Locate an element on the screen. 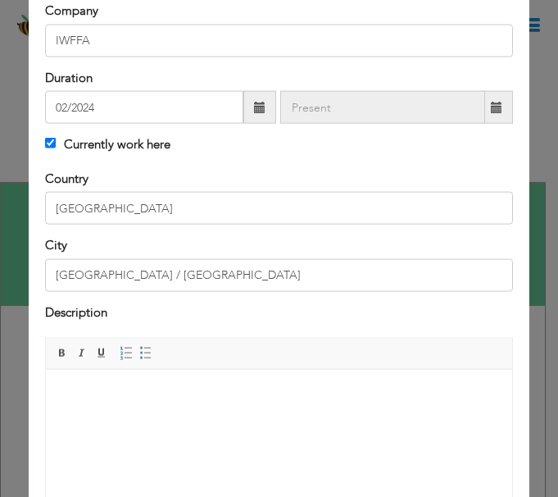  input: Present is located at coordinates (383, 107).